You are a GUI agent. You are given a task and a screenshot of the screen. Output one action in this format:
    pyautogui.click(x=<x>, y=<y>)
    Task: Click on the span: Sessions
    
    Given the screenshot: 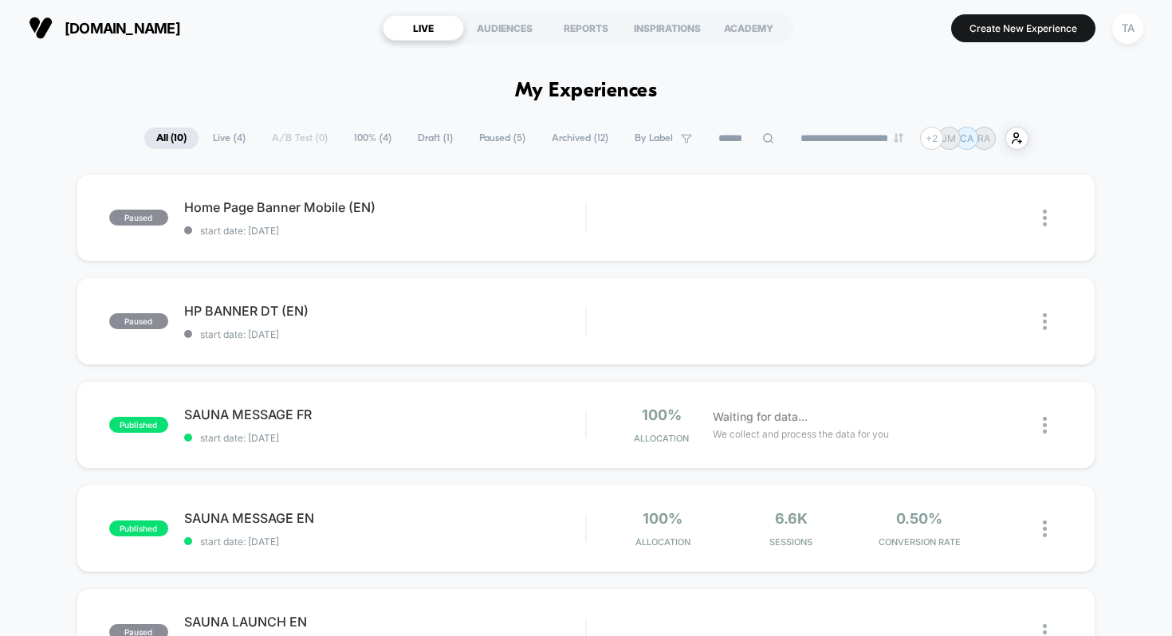 What is the action you would take?
    pyautogui.click(x=791, y=542)
    